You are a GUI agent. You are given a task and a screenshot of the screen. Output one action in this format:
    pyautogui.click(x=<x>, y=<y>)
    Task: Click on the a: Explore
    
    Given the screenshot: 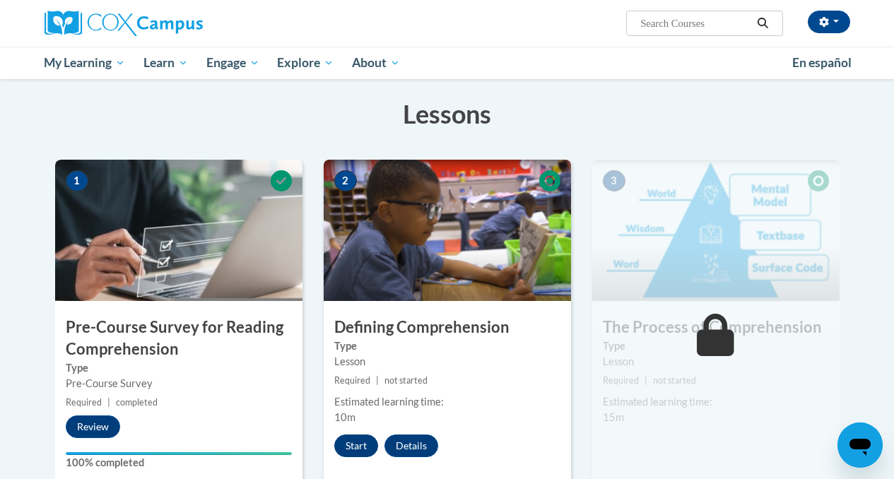 What is the action you would take?
    pyautogui.click(x=305, y=63)
    